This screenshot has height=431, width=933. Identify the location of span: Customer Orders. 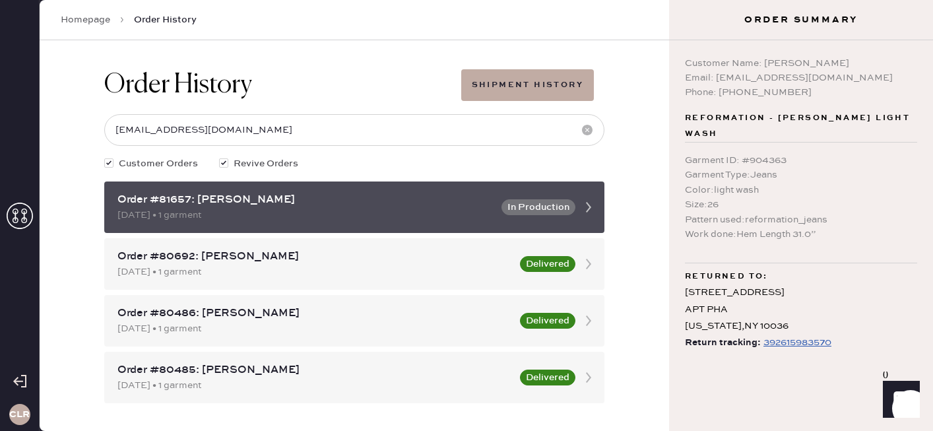
(158, 164).